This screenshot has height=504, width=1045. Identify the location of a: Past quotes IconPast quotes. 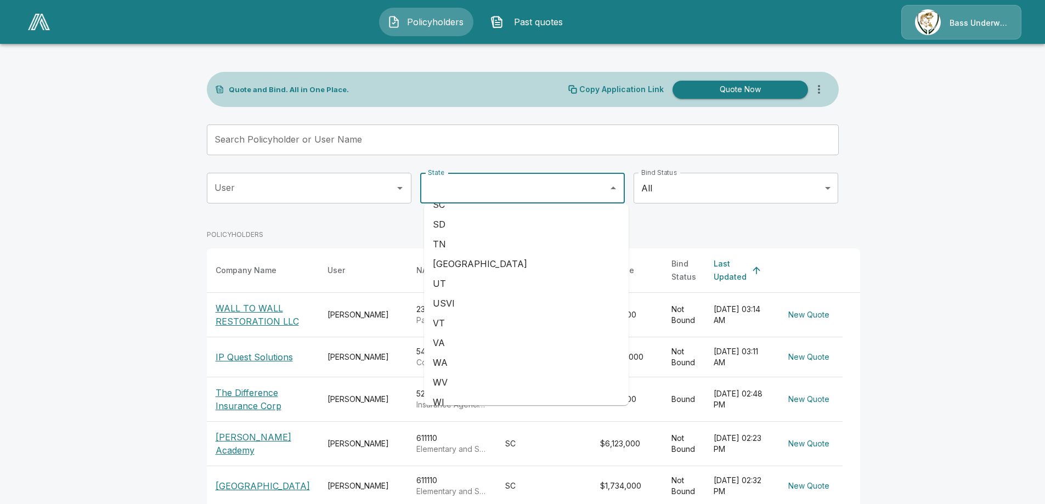
(529, 22).